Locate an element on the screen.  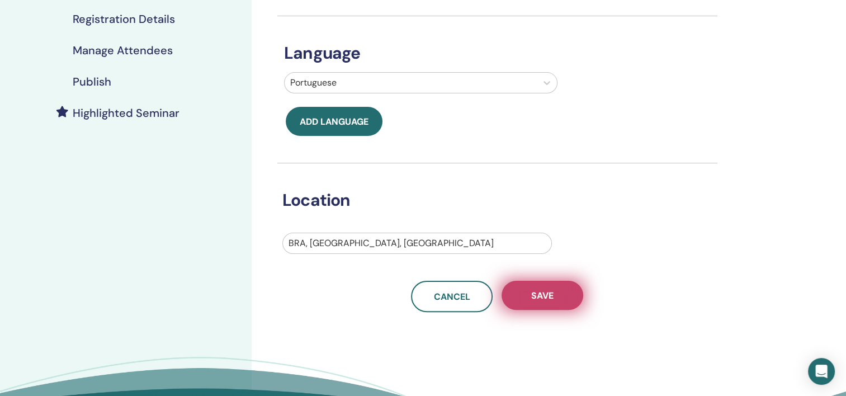
h4: Publish is located at coordinates (92, 82).